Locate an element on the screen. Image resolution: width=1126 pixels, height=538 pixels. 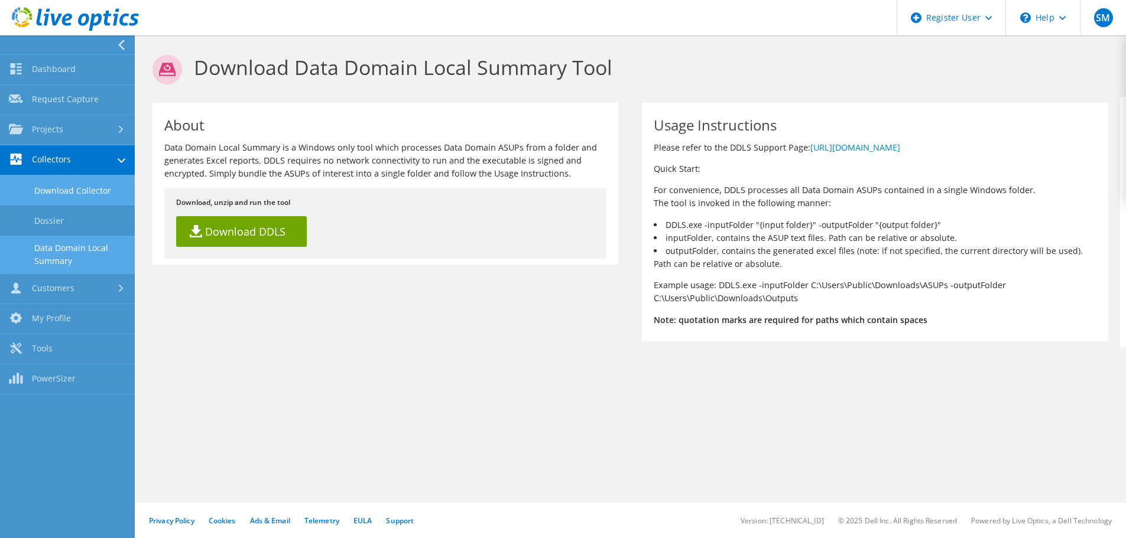
h1: Usage Instructions is located at coordinates (872, 125).